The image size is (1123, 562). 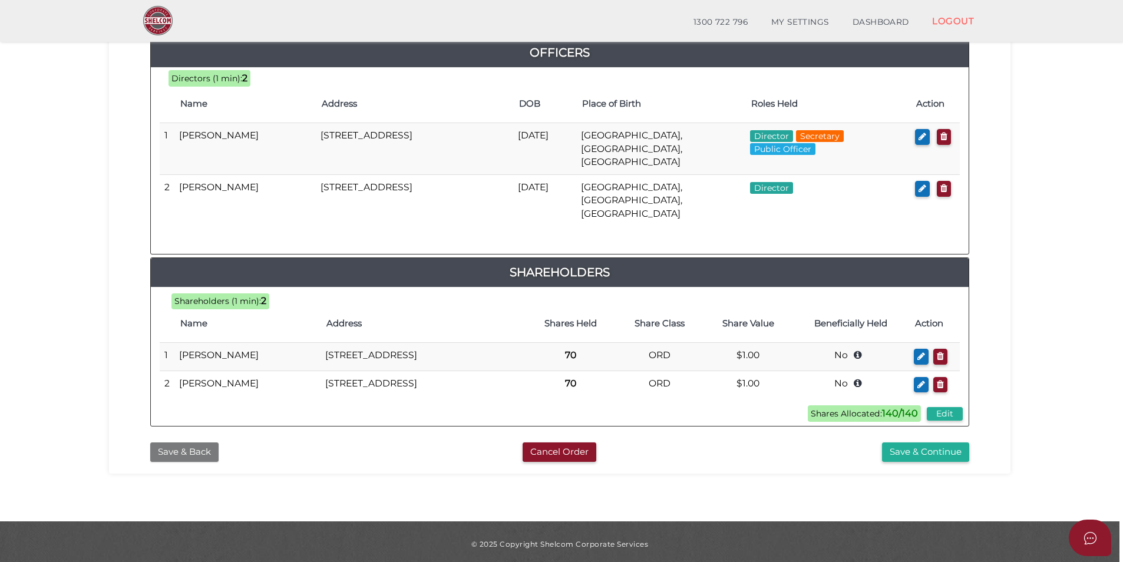 What do you see at coordinates (800, 22) in the screenshot?
I see `a: MY SETTINGS` at bounding box center [800, 22].